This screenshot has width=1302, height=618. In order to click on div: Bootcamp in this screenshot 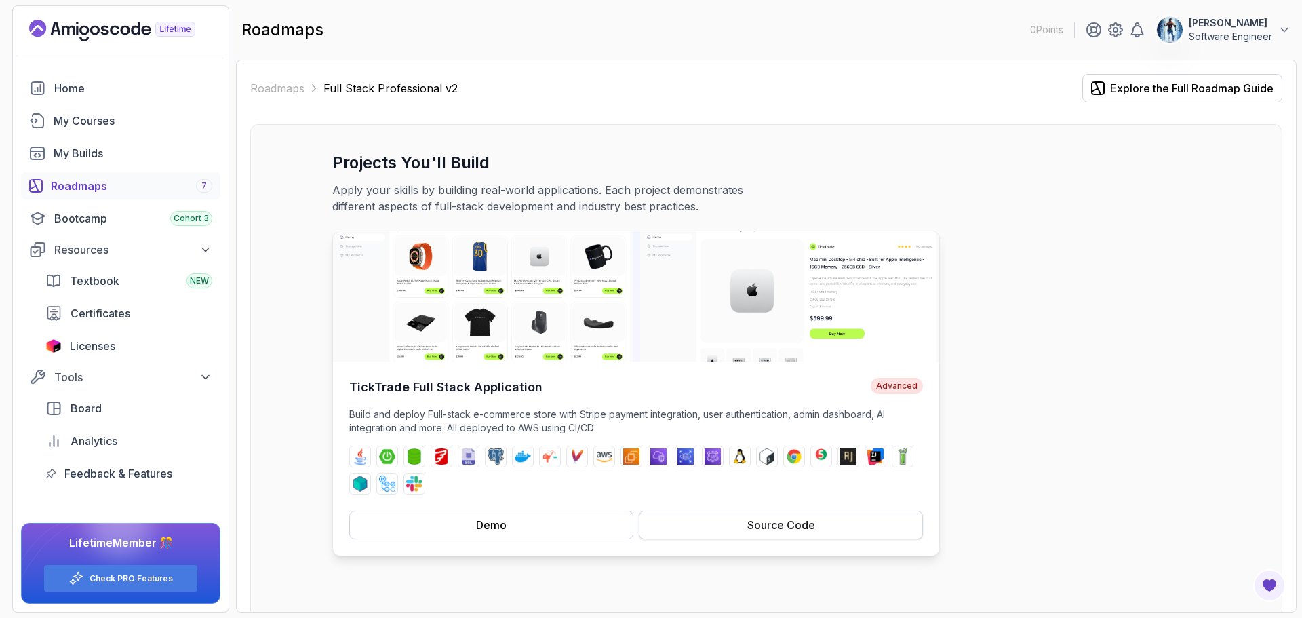, I will do `click(133, 218)`.